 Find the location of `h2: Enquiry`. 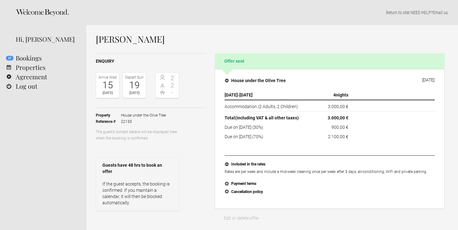

h2: Enquiry is located at coordinates (151, 61).